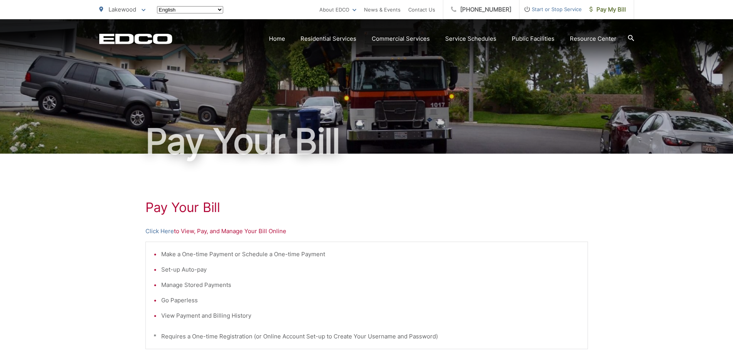 The height and width of the screenshot is (363, 733). What do you see at coordinates (160, 232) in the screenshot?
I see `a: Click Here` at bounding box center [160, 232].